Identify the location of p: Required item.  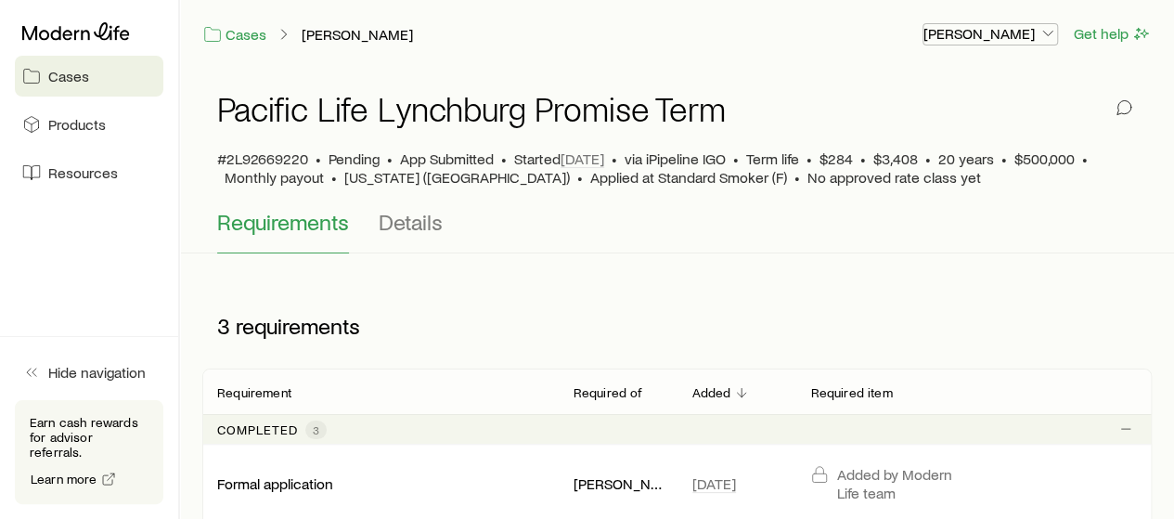
(851, 393).